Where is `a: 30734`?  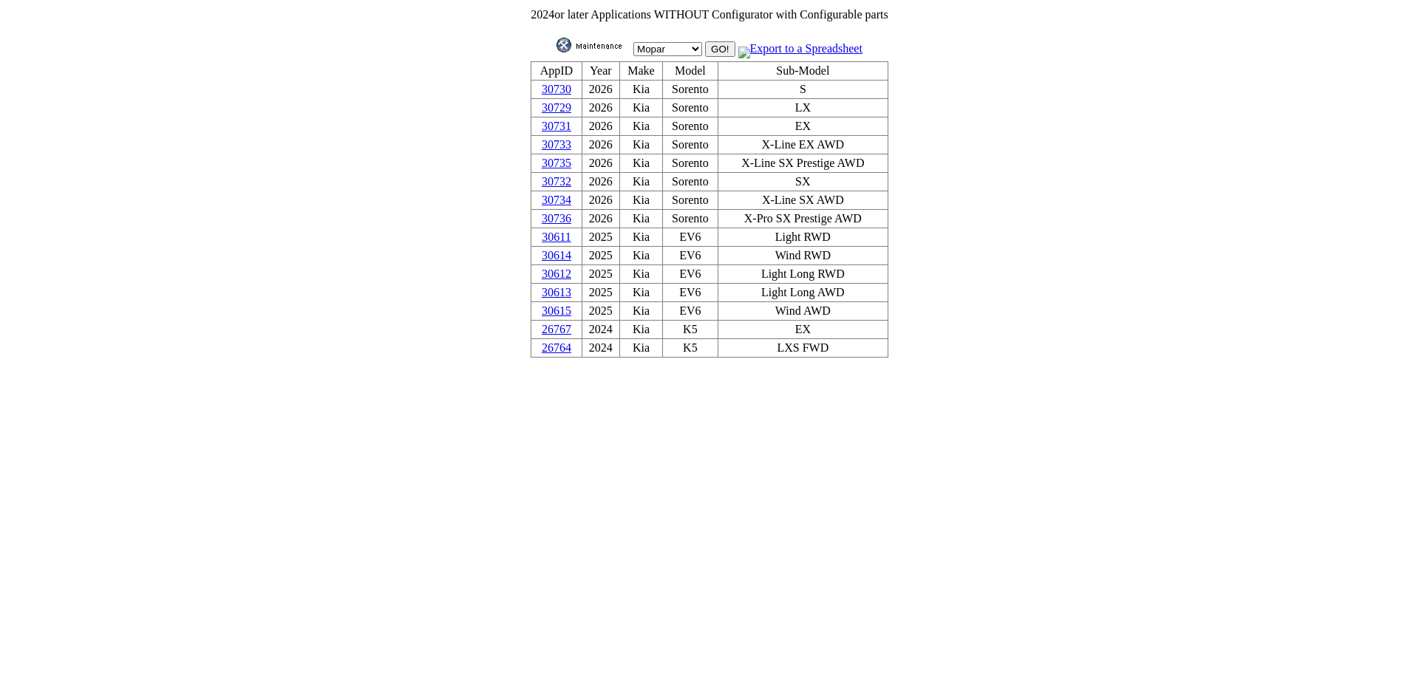
a: 30734 is located at coordinates (556, 200).